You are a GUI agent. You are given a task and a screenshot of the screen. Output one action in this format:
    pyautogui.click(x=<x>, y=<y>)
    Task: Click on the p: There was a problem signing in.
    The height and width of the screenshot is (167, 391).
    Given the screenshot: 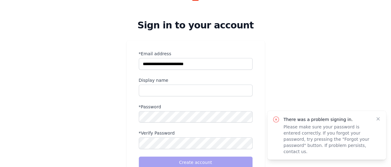 What is the action you would take?
    pyautogui.click(x=327, y=120)
    